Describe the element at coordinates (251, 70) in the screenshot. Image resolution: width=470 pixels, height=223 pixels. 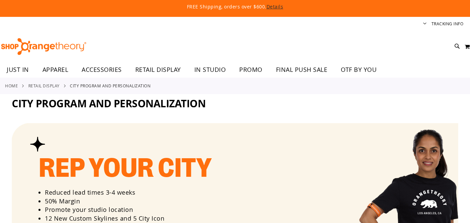
I see `a: PROMO` at that location.